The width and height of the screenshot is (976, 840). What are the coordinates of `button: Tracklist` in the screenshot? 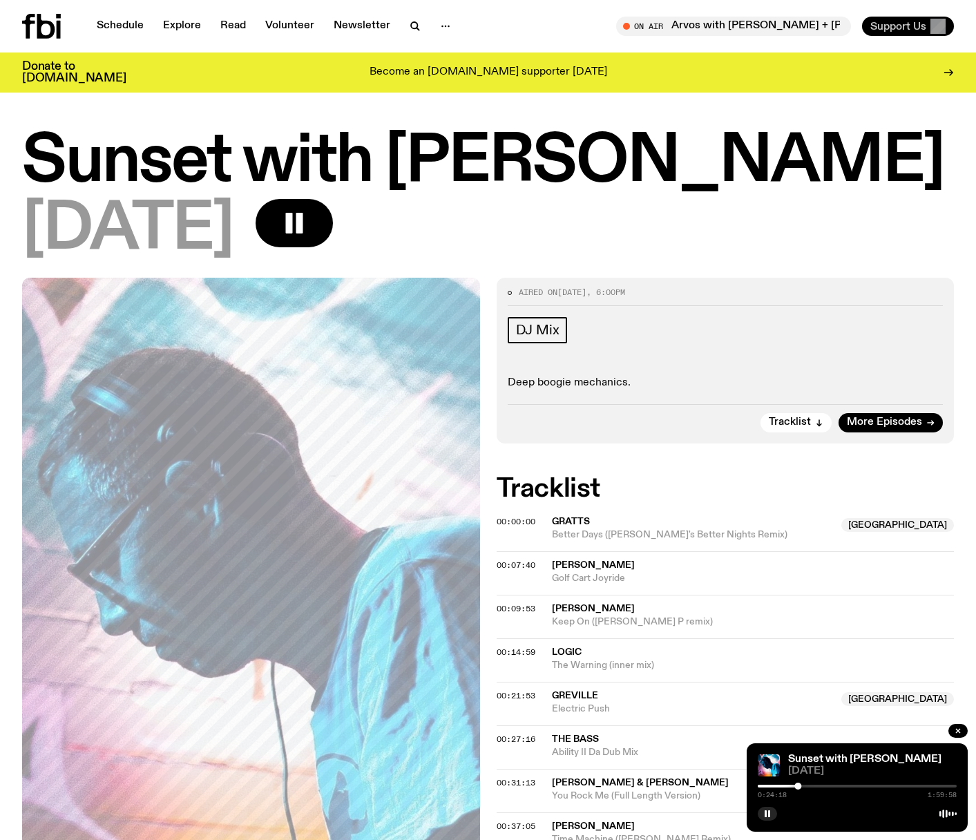 It's located at (796, 423).